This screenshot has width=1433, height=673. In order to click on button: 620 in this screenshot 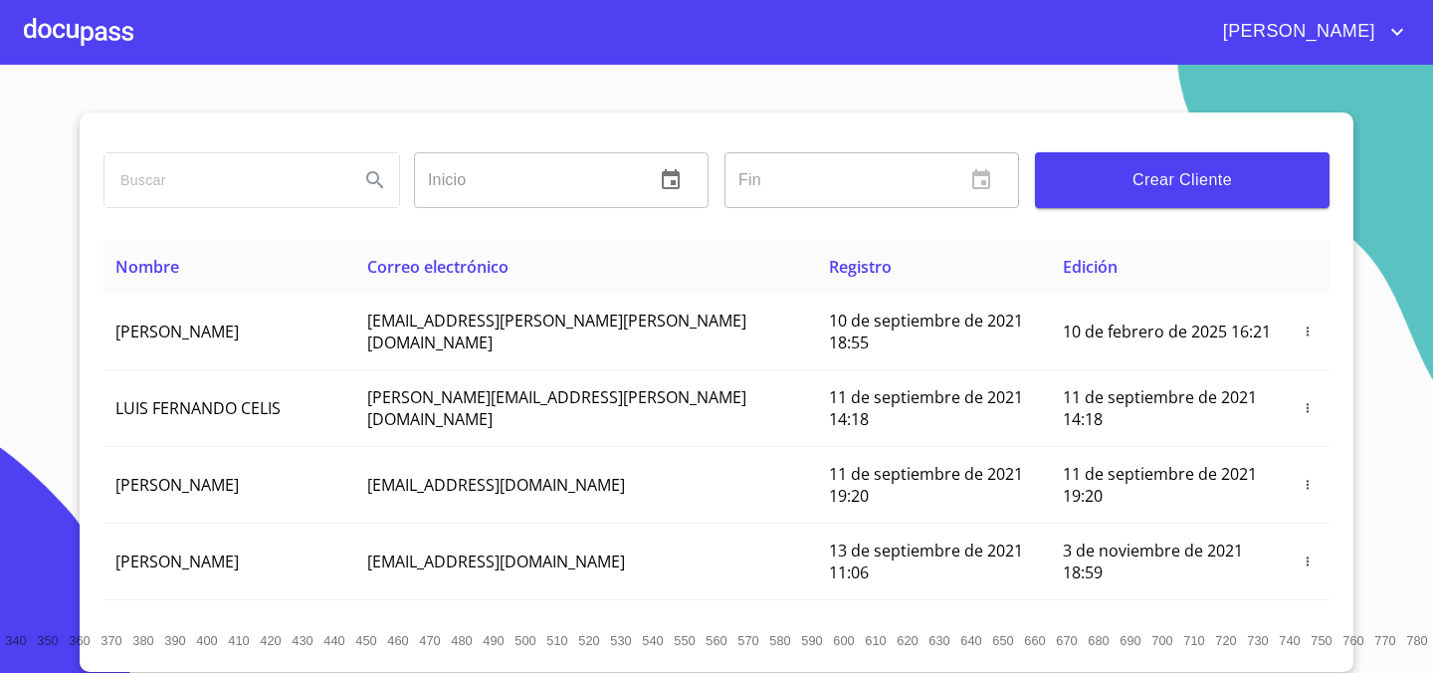, I will do `click(908, 640)`.